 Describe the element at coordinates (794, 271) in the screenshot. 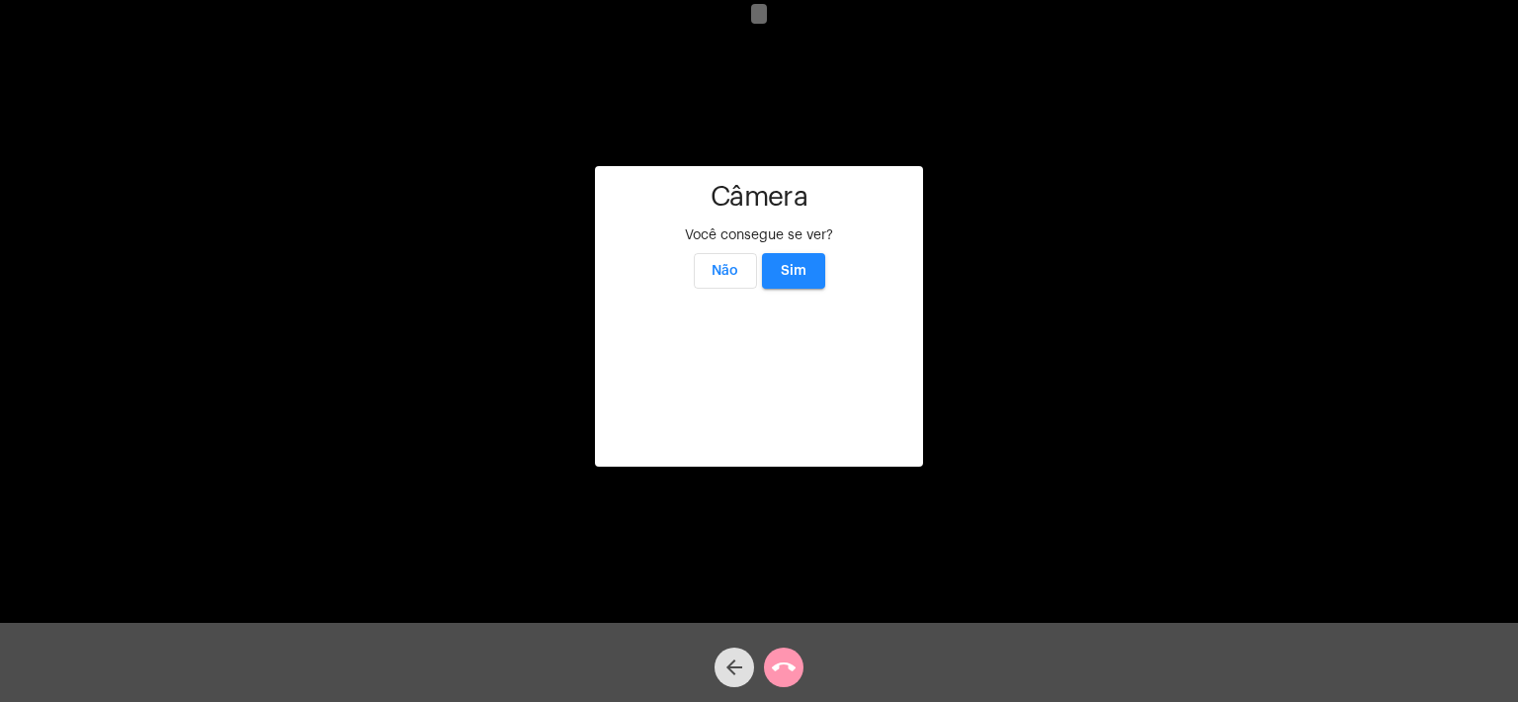

I see `span: Sim` at that location.